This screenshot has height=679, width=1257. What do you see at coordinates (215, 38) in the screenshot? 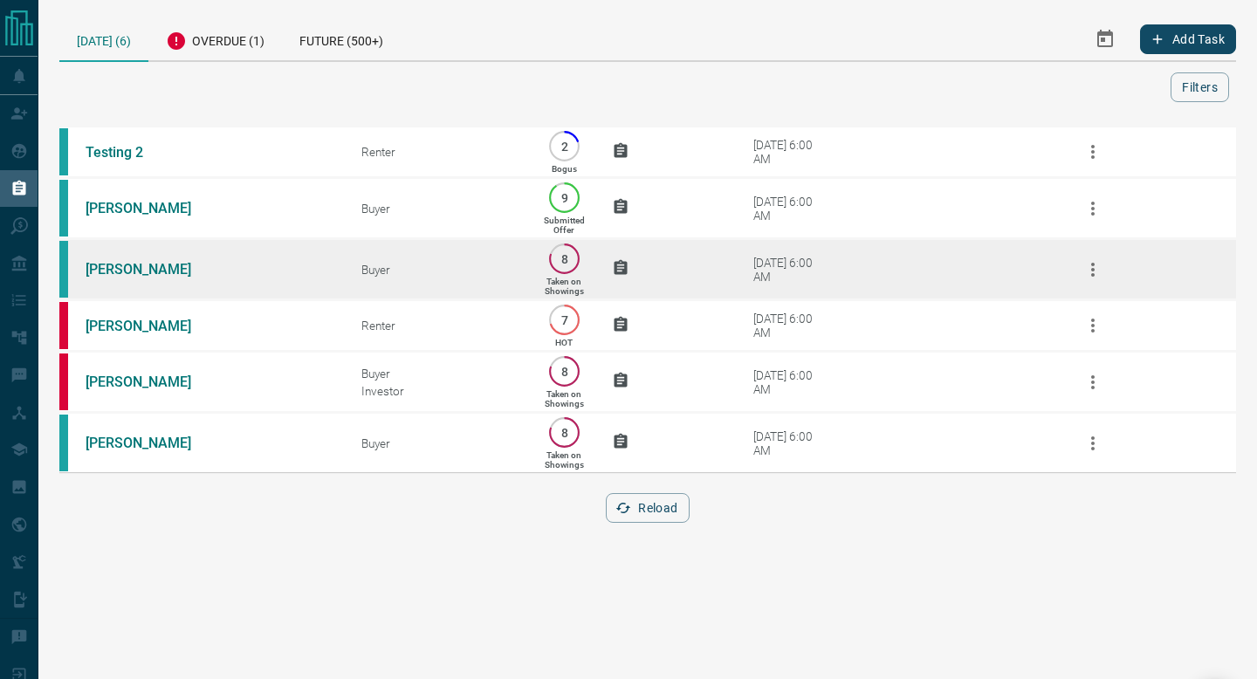
I see `div: Overdue (1)` at bounding box center [215, 38].